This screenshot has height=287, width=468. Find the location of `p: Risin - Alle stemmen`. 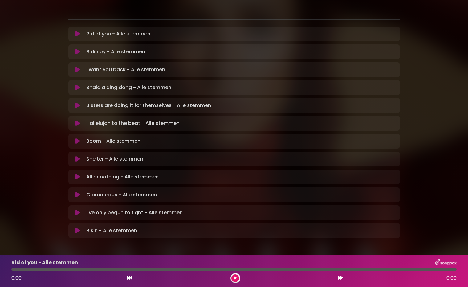

p: Risin - Alle stemmen is located at coordinates (112, 230).